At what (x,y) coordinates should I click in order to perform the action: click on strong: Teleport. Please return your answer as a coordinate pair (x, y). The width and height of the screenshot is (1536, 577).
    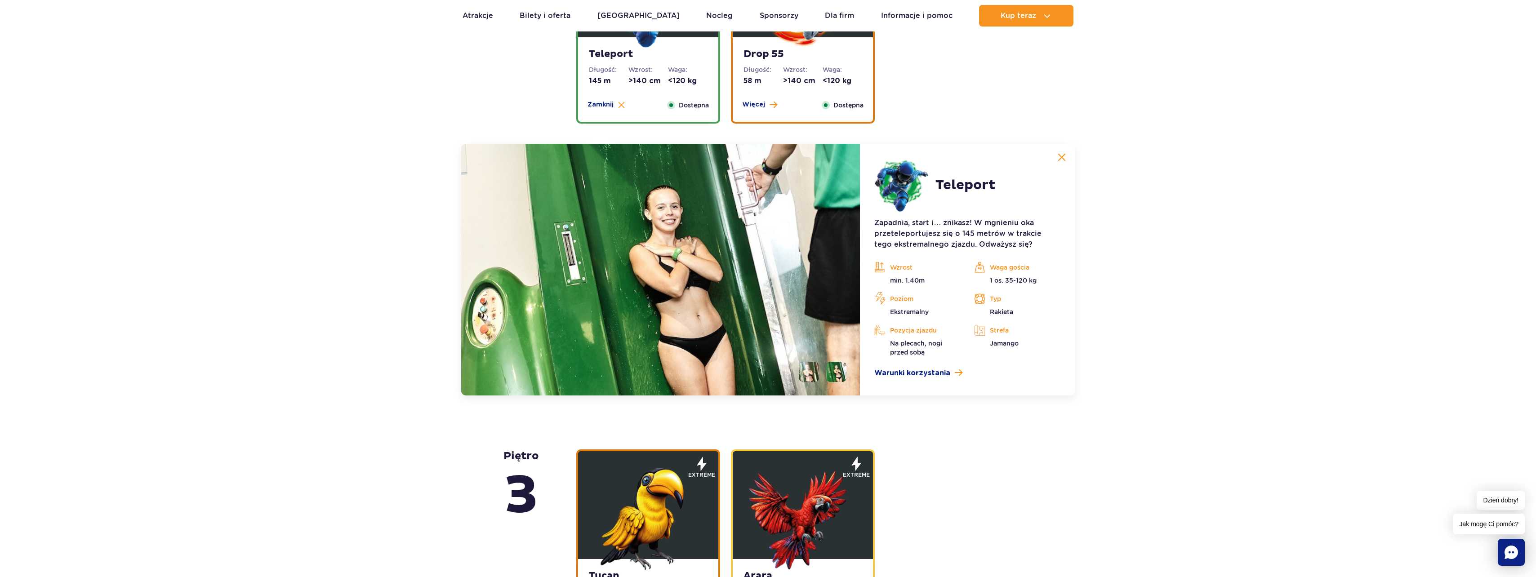
    Looking at the image, I should click on (648, 54).